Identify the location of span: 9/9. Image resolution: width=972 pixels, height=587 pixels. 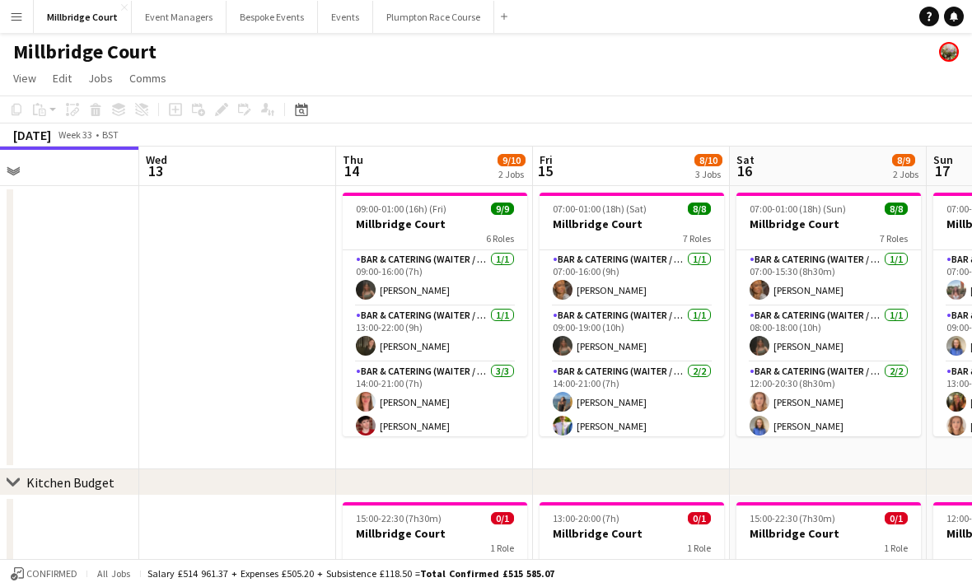
(503, 208).